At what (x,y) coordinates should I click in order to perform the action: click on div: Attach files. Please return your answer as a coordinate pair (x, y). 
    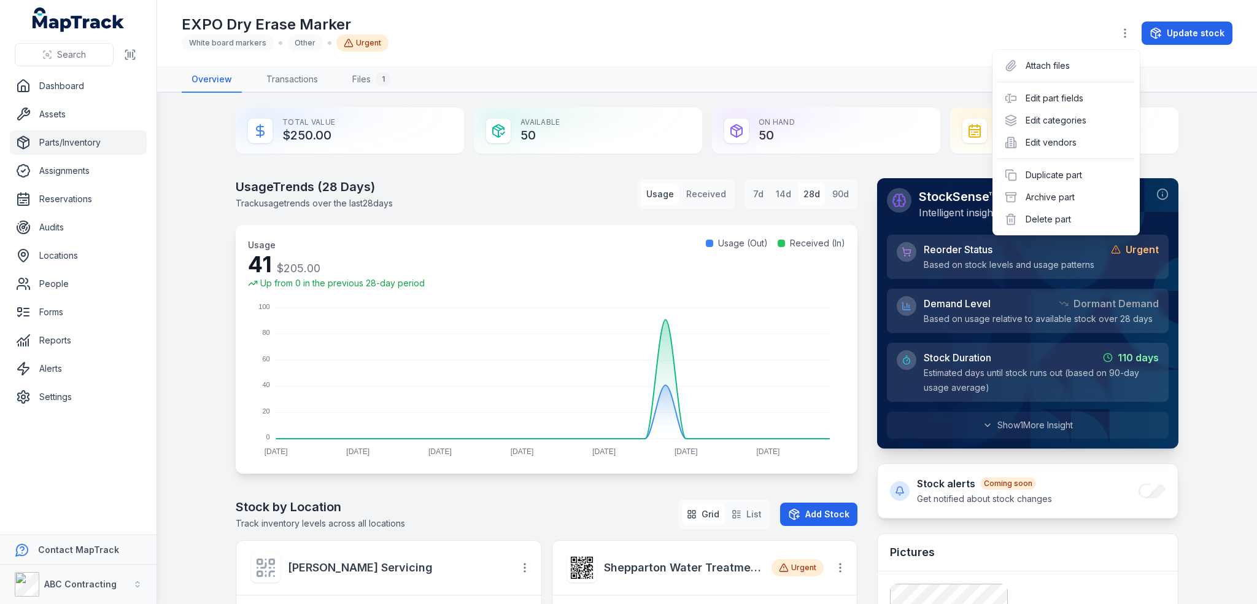
    Looking at the image, I should click on (1066, 66).